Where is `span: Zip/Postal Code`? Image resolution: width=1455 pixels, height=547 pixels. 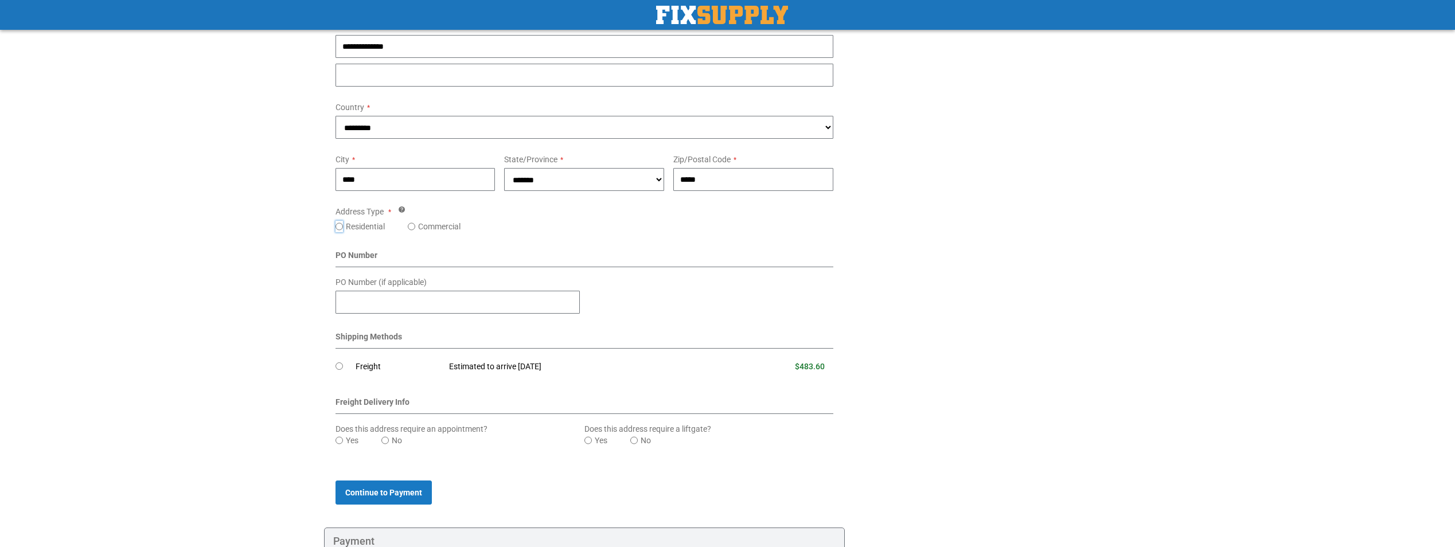
span: Zip/Postal Code is located at coordinates (702, 159).